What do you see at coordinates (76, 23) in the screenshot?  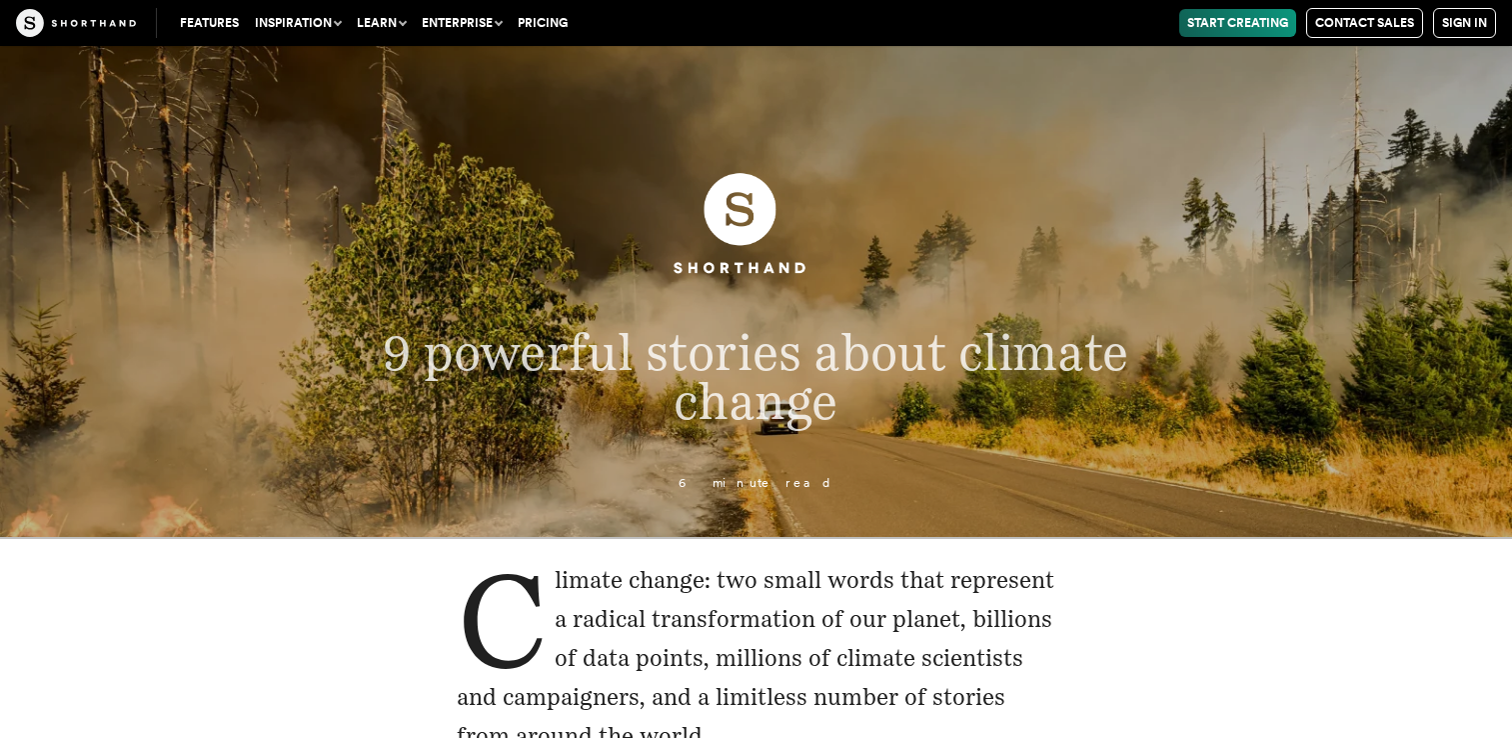 I see `img: The Craft` at bounding box center [76, 23].